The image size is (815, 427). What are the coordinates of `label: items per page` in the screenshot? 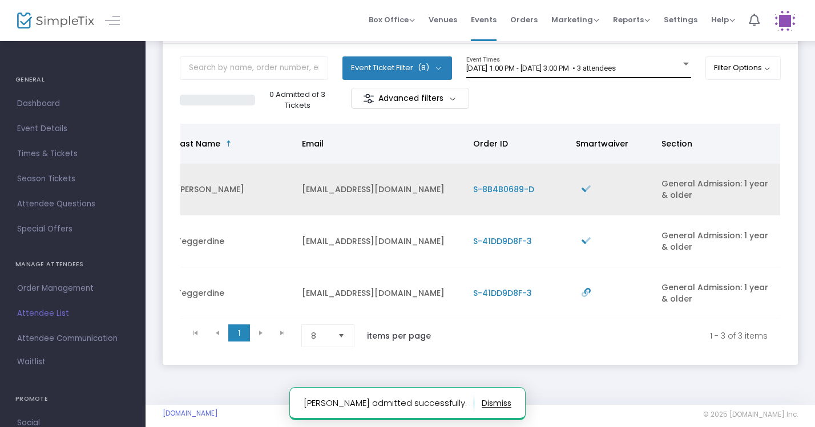 It's located at (399, 336).